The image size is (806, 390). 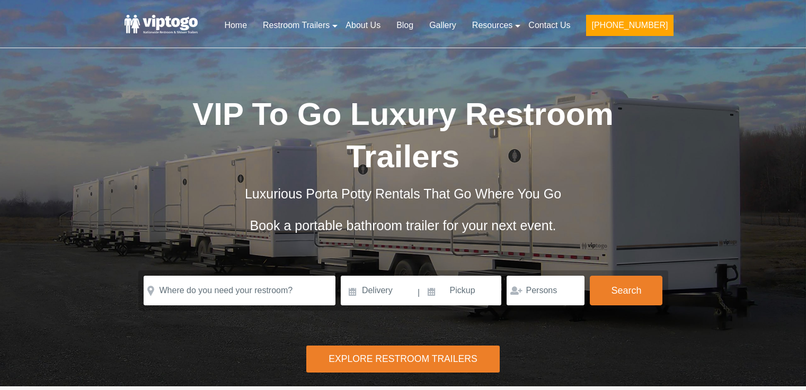 I want to click on button: Live Chat, so click(x=785, y=369).